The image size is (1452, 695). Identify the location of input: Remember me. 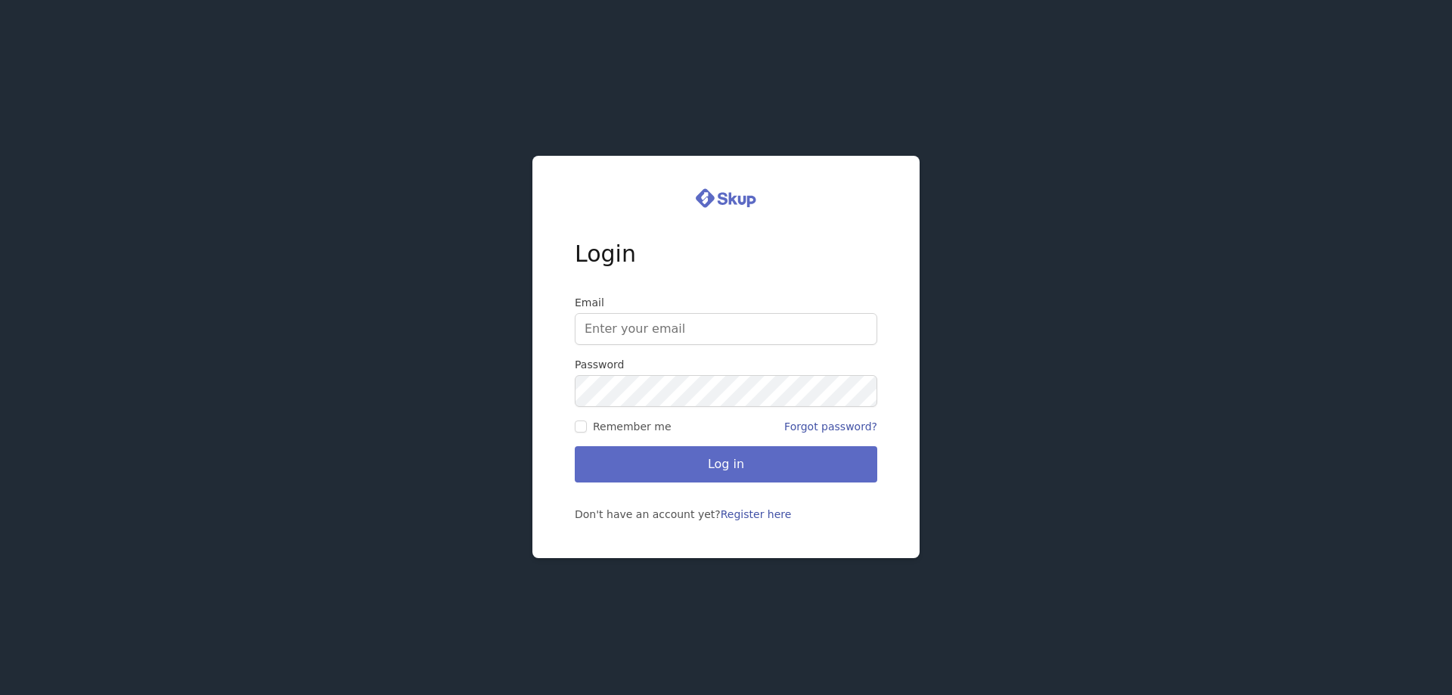
(581, 427).